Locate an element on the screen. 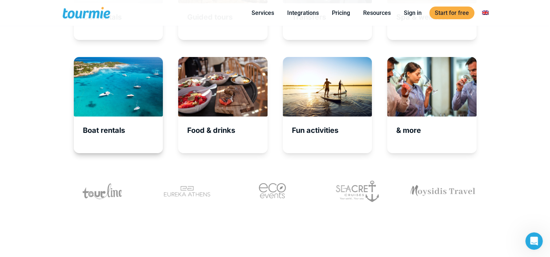 Image resolution: width=550 pixels, height=257 pixels. h5: Fun activities is located at coordinates (332, 130).